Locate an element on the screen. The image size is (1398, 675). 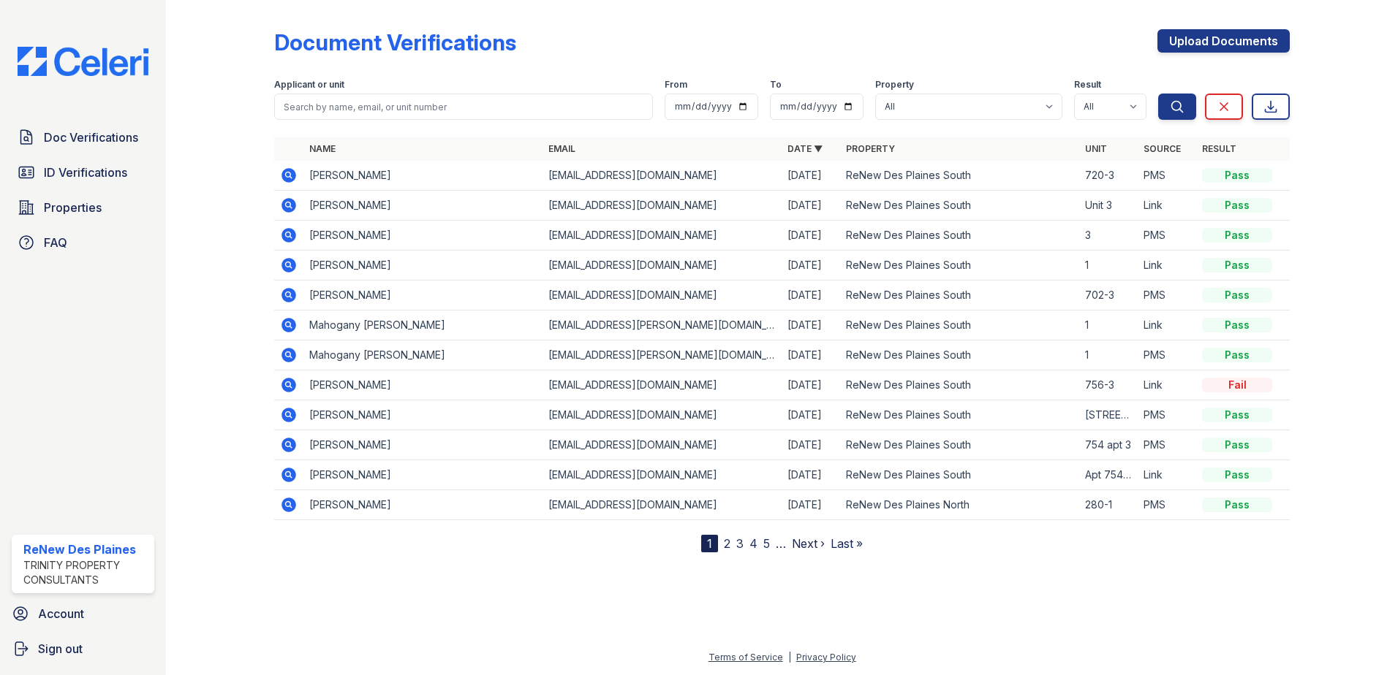
a: Next › is located at coordinates (808, 544).